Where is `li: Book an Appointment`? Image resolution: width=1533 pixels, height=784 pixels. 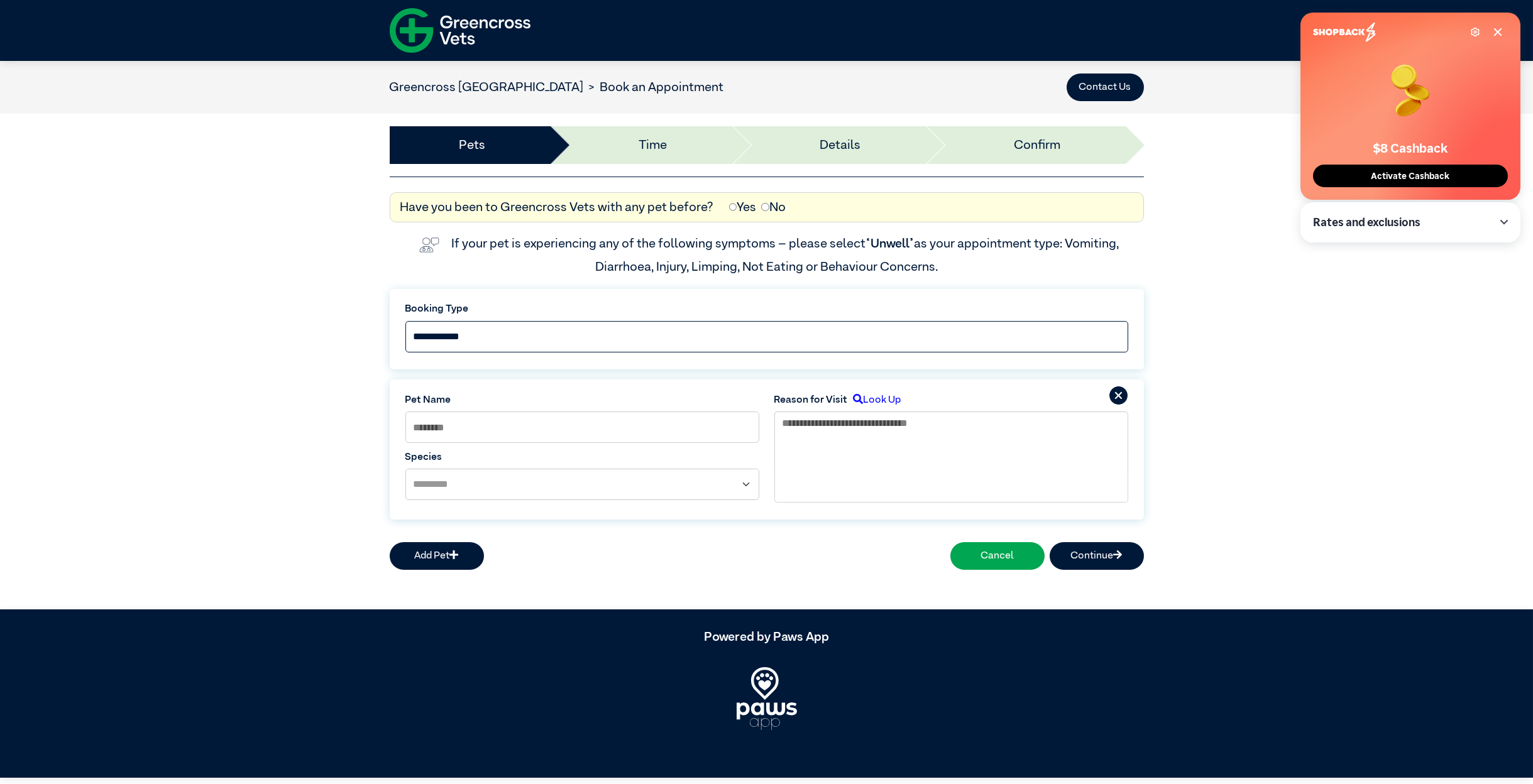 li: Book an Appointment is located at coordinates (654, 88).